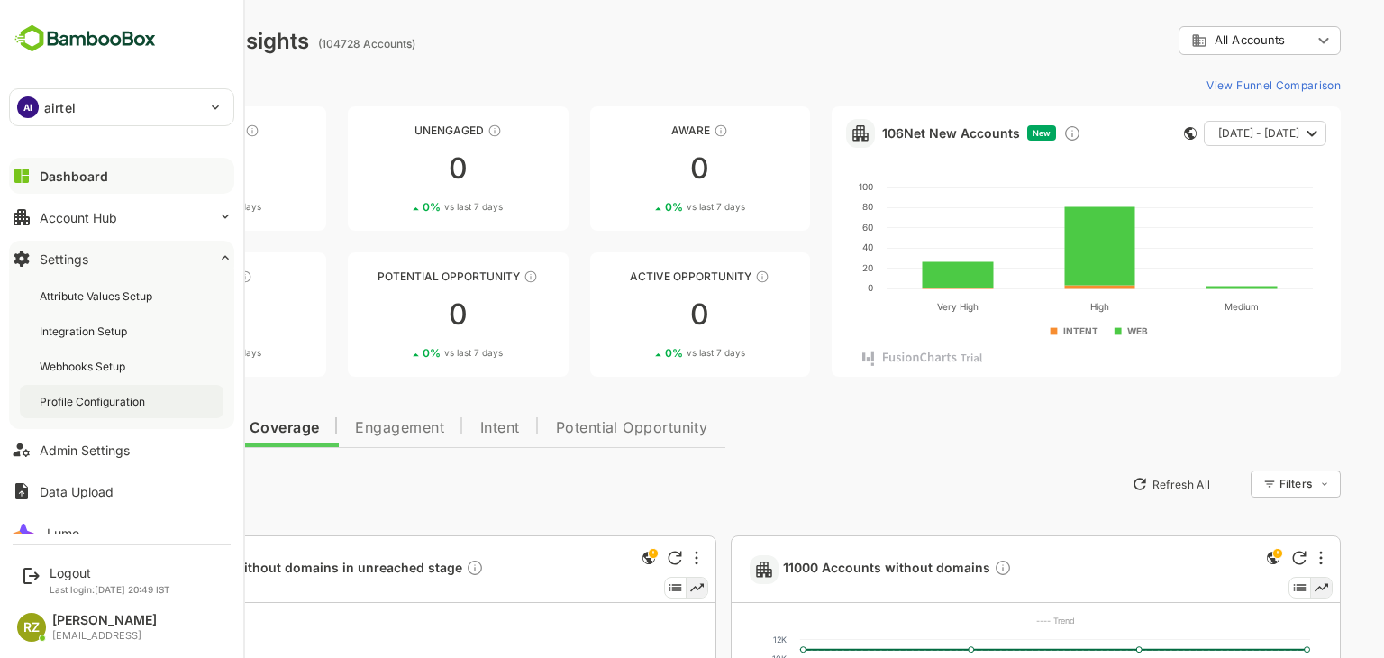 This screenshot has width=1384, height=658. I want to click on ag: (104728 Accounts), so click(306, 43).